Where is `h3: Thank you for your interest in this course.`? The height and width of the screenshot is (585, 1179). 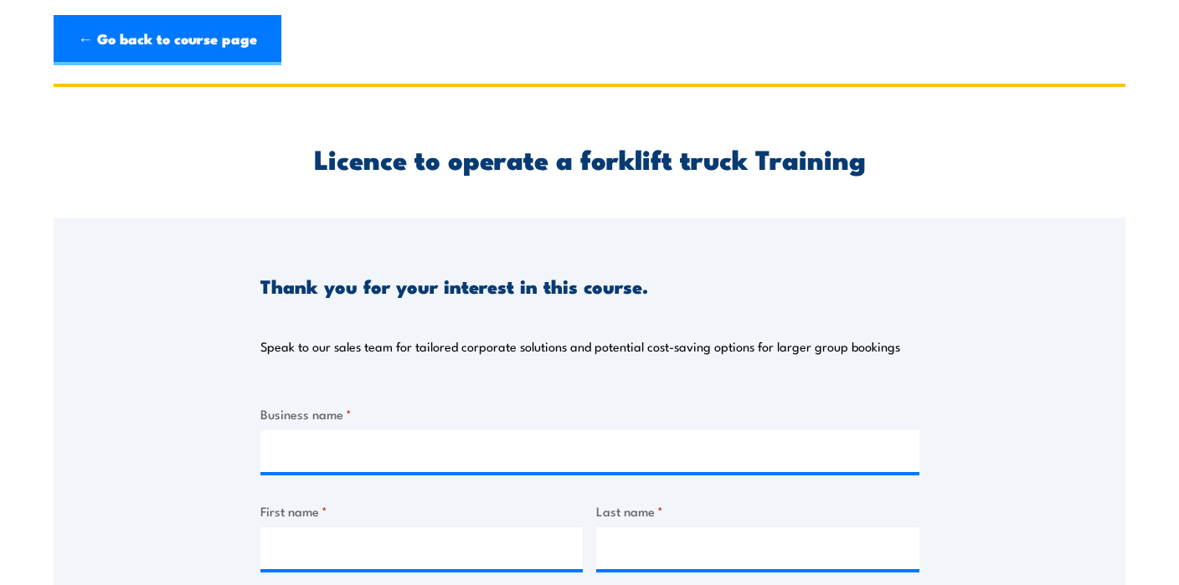 h3: Thank you for your interest in this course. is located at coordinates (454, 285).